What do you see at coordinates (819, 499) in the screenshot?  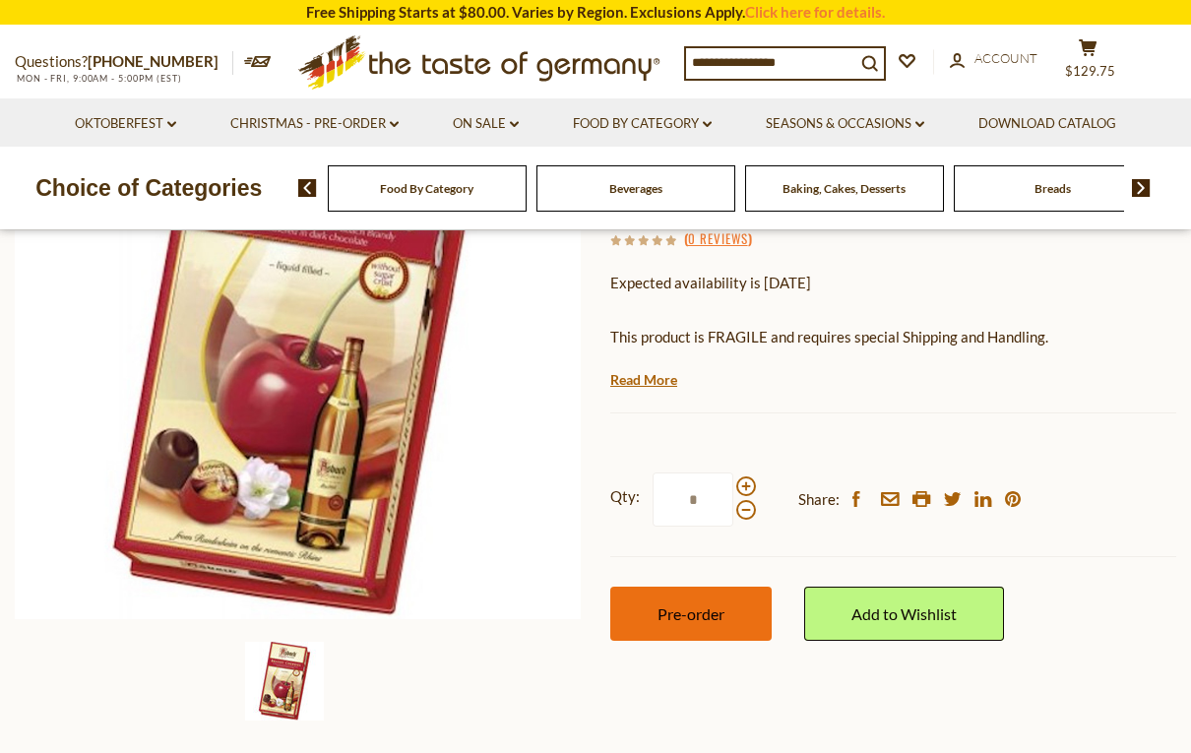 I see `span: Share:` at bounding box center [819, 499].